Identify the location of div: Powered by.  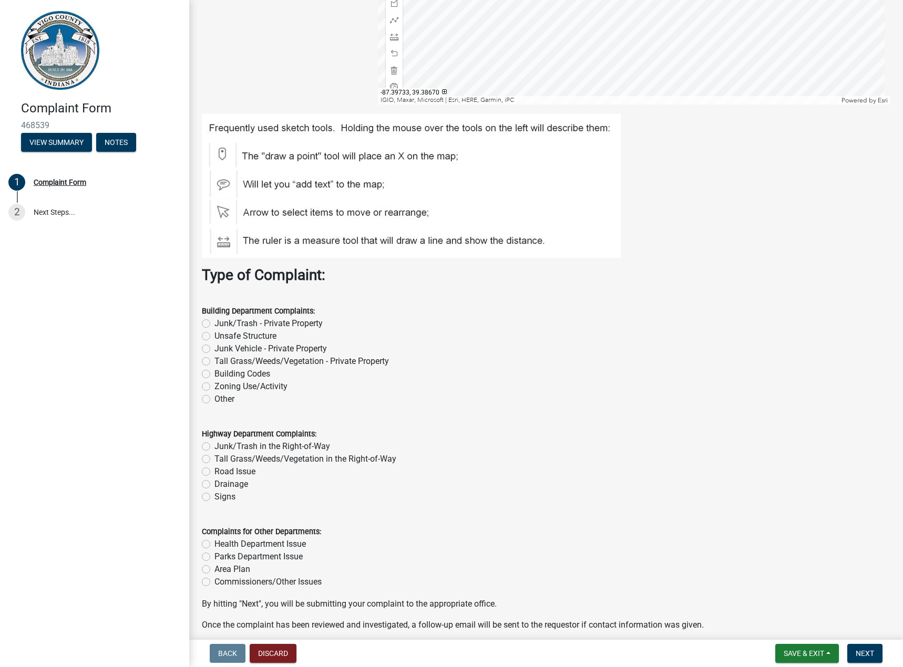
(865, 100).